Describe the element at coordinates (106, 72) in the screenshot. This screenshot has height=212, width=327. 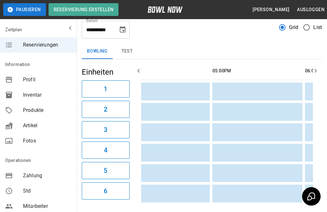
I see `h5: Einheiten` at that location.